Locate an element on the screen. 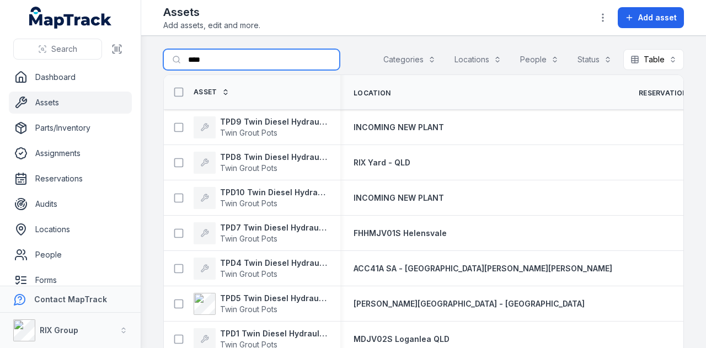 Image resolution: width=706 pixels, height=348 pixels. span: Add asset is located at coordinates (658, 18).